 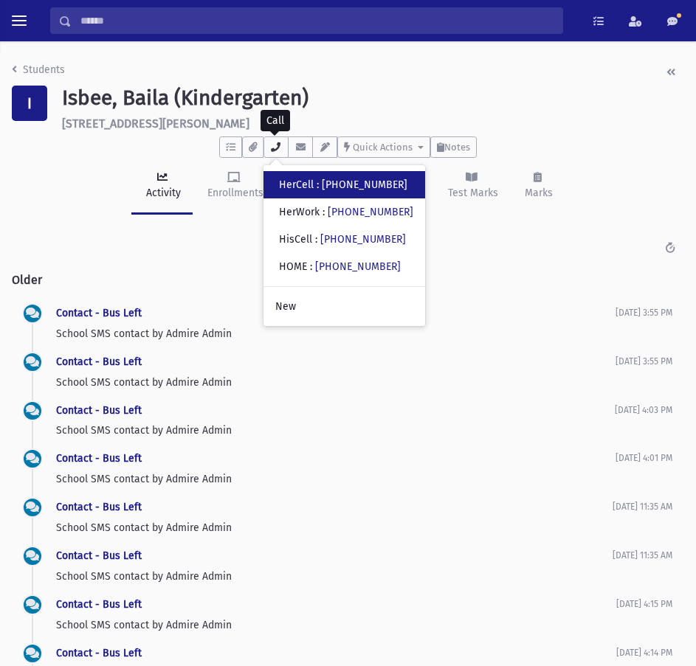 What do you see at coordinates (471, 186) in the screenshot?
I see `a: Test Marks` at bounding box center [471, 186].